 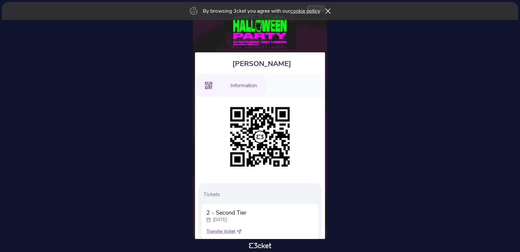 I want to click on img: 635a3395a9884192a036dc8b0db2d271.png, so click(x=260, y=137).